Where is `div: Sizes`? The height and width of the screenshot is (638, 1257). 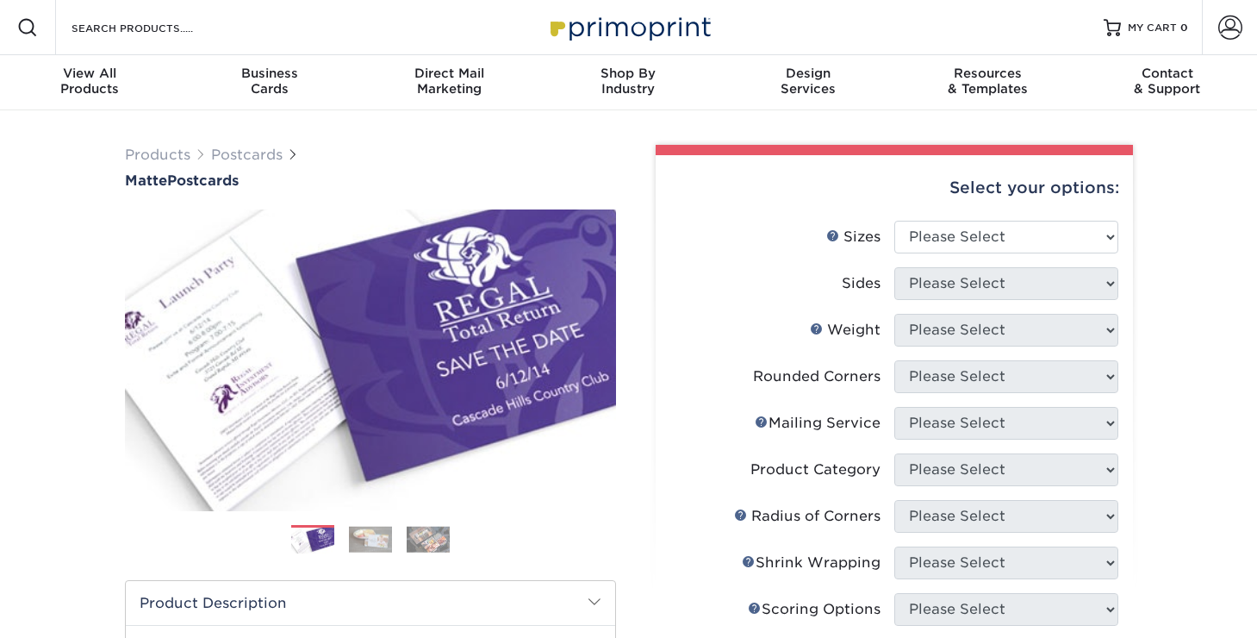
div: Sizes is located at coordinates (853, 237).